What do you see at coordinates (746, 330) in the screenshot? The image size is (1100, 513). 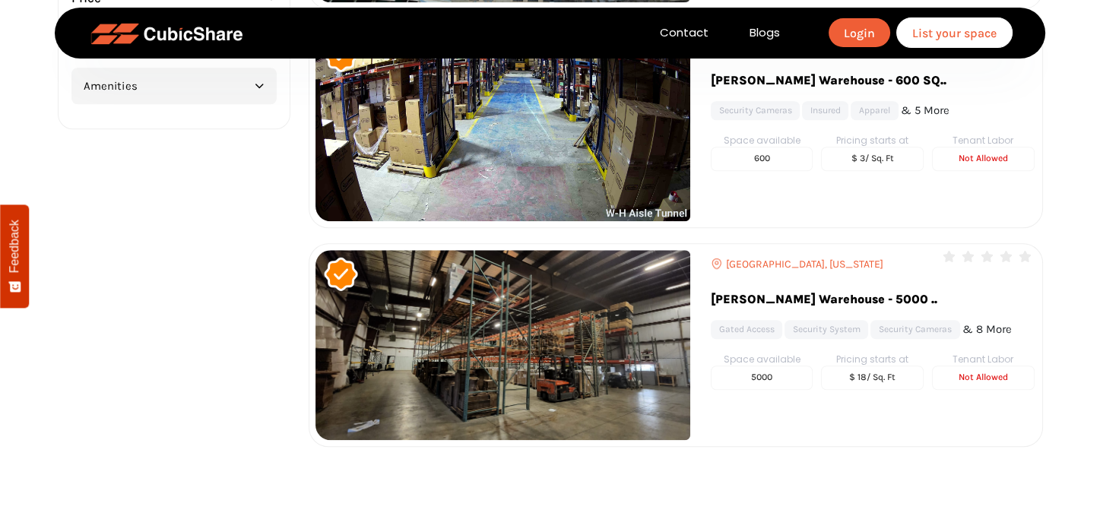 I see `a: Gated Access` at bounding box center [746, 330].